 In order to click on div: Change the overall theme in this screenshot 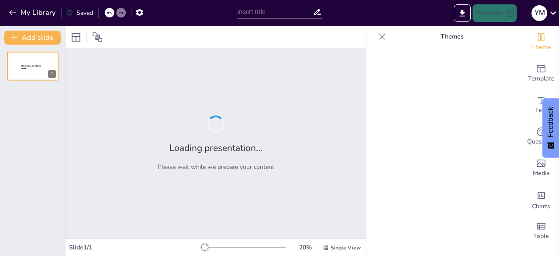, I will do `click(542, 42)`.